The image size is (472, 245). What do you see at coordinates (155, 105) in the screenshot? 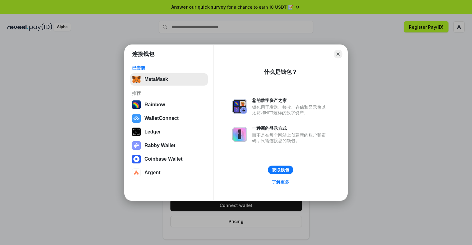
I see `div: Rainbow` at bounding box center [155, 105].